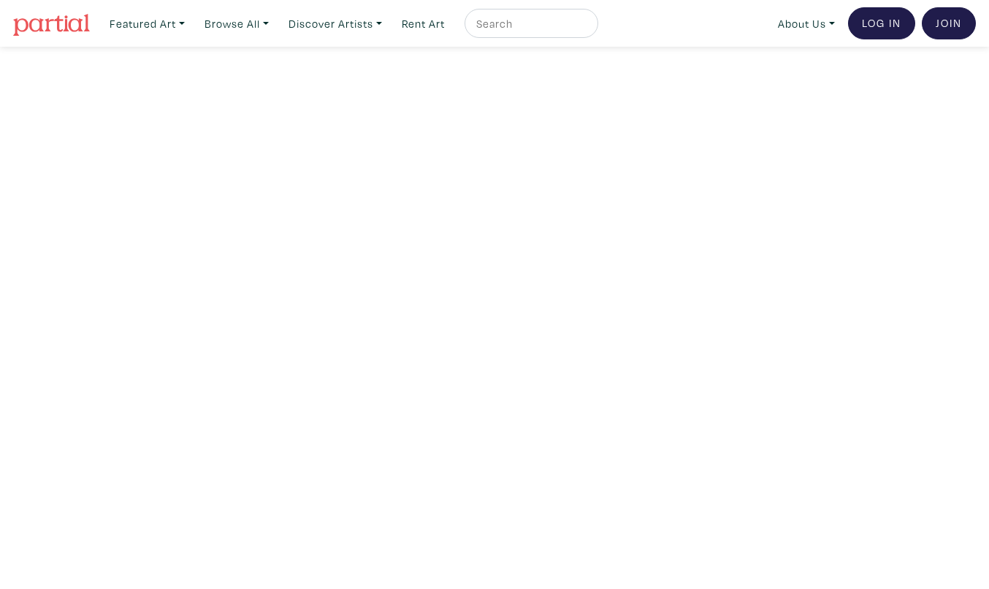 This screenshot has width=989, height=589. What do you see at coordinates (806, 23) in the screenshot?
I see `a: About Us` at bounding box center [806, 23].